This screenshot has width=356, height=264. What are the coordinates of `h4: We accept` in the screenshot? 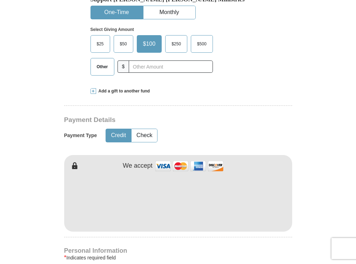 It's located at (138, 166).